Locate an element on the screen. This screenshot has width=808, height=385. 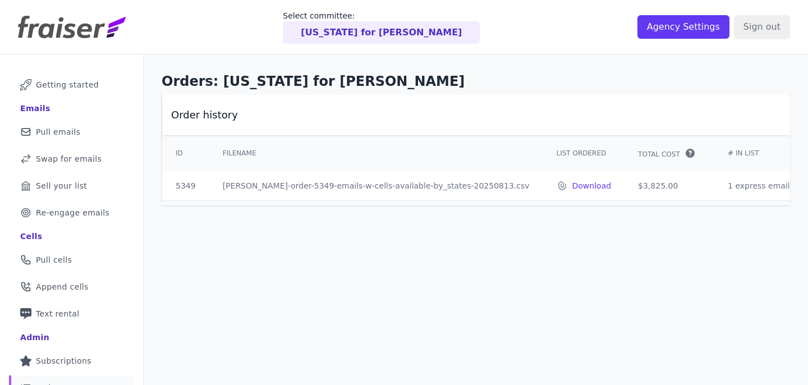
a: Swap for emails is located at coordinates (71, 159).